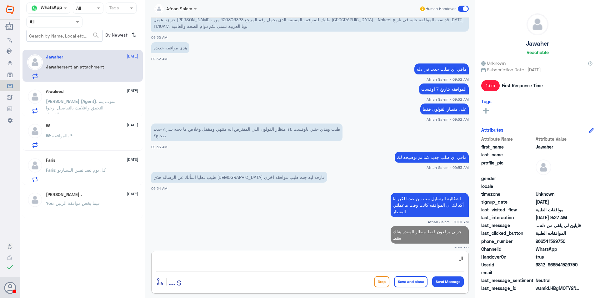  I want to click on span: 0, so click(558, 280).